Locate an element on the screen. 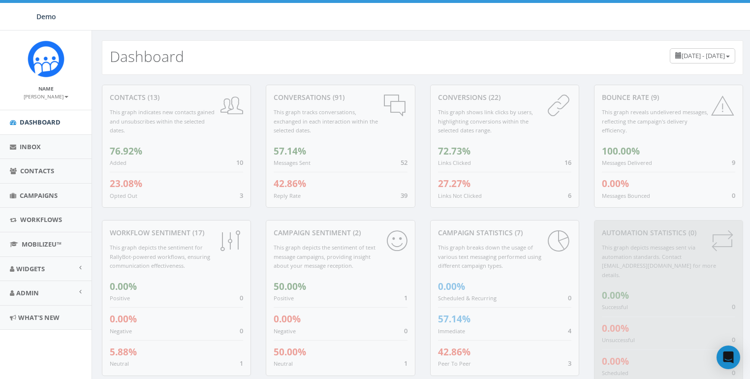 This screenshot has width=750, height=379. span: (2) is located at coordinates (356, 232).